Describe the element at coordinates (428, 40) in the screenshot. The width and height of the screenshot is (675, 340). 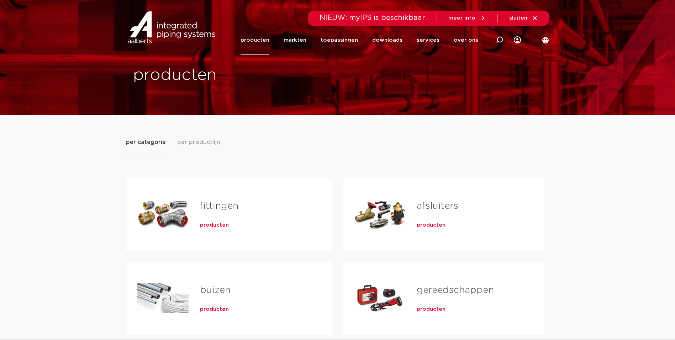
I see `a: services` at that location.